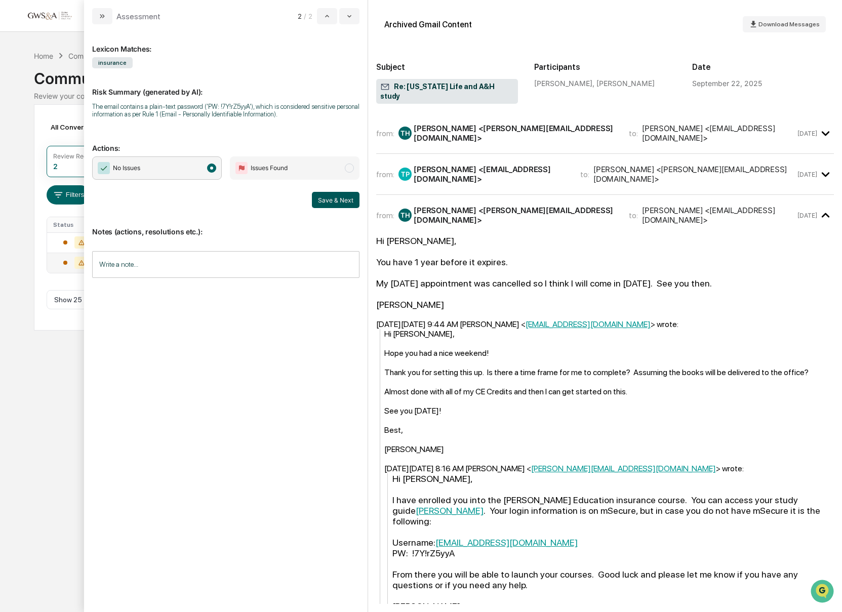 The width and height of the screenshot is (842, 612). I want to click on div: Review your communication records across channels, so click(421, 96).